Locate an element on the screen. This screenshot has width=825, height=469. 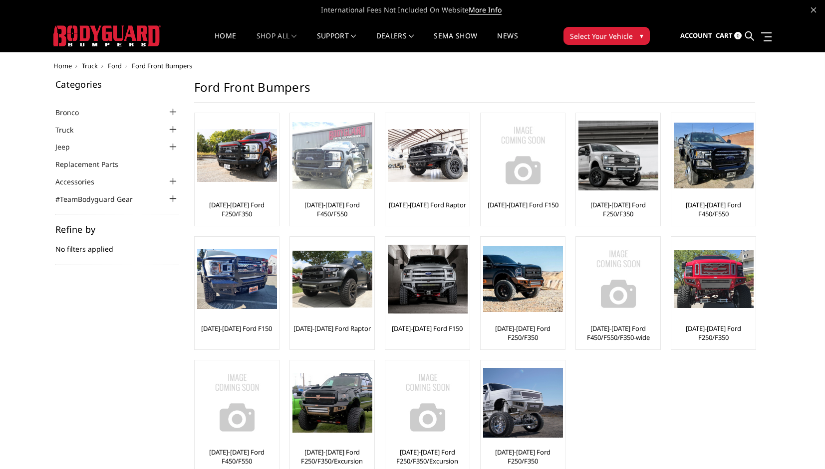
a: News is located at coordinates (507, 42).